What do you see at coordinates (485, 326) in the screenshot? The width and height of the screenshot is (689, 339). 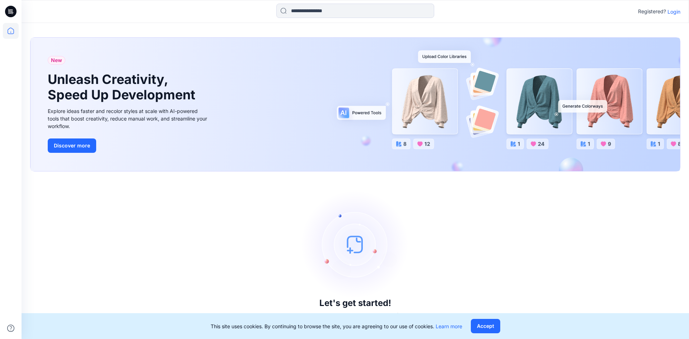 I see `button: Accept` at bounding box center [485, 326].